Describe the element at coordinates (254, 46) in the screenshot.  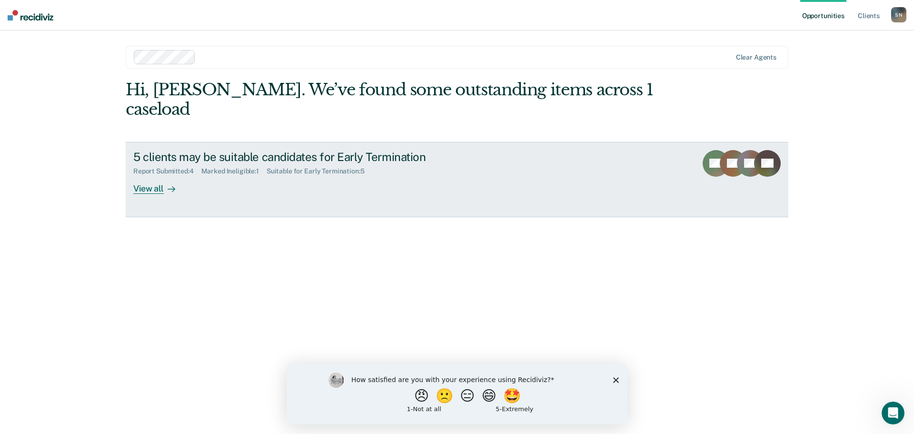
I see `div: 5 - Extremely` at that location.